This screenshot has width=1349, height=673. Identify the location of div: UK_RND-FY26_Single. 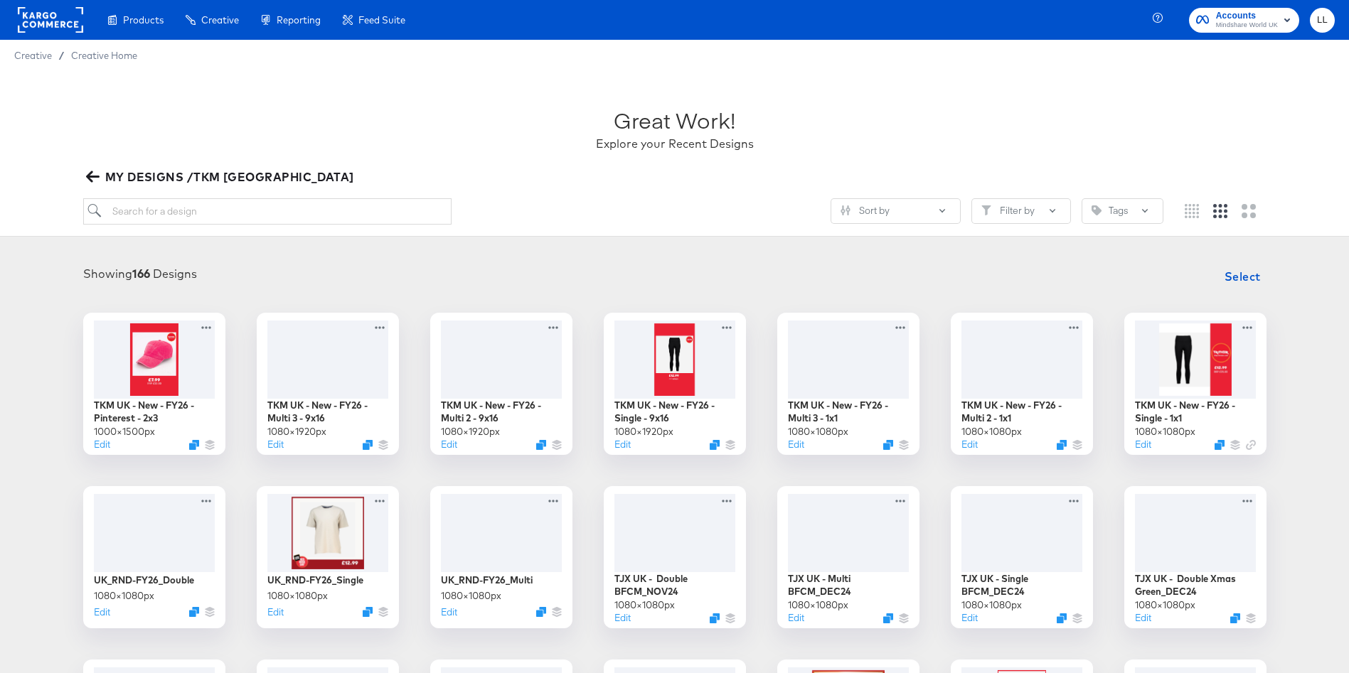
(315, 580).